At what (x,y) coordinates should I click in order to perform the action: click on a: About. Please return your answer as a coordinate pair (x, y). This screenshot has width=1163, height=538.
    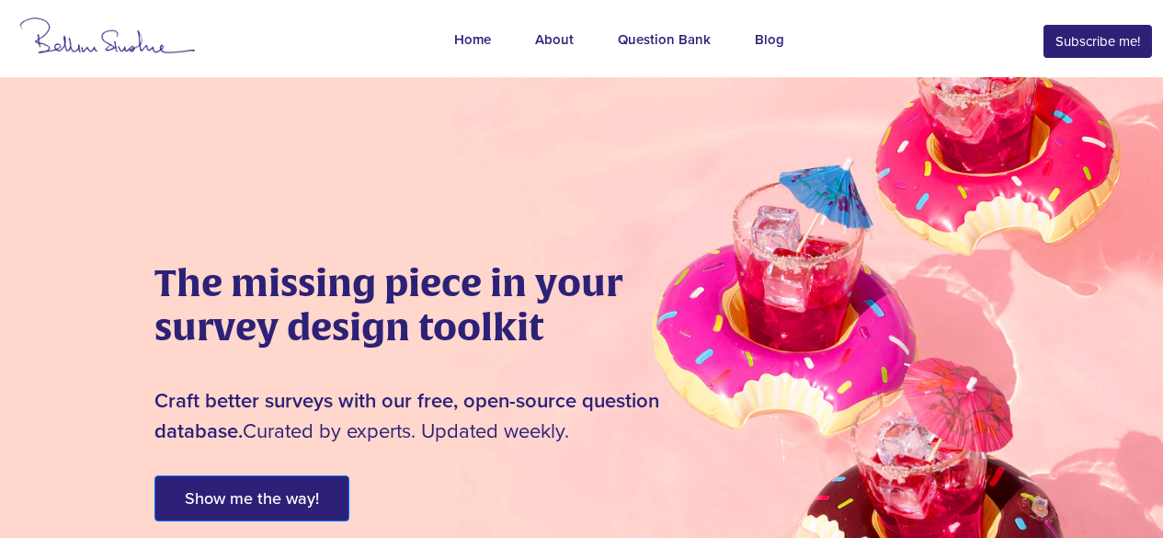
    Looking at the image, I should click on (554, 41).